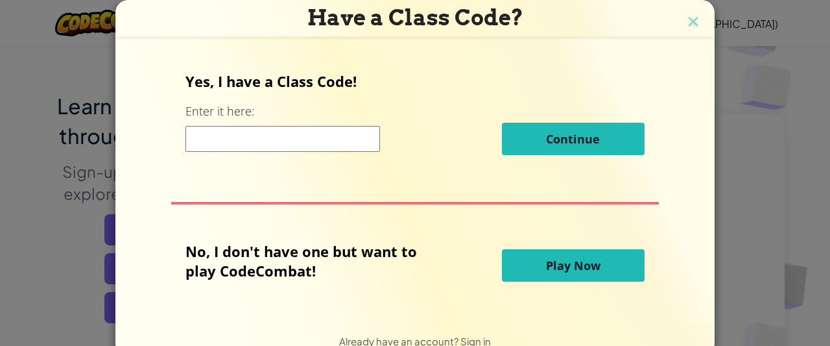 This screenshot has height=346, width=830. Describe the element at coordinates (574, 265) in the screenshot. I see `span: Play Now` at that location.